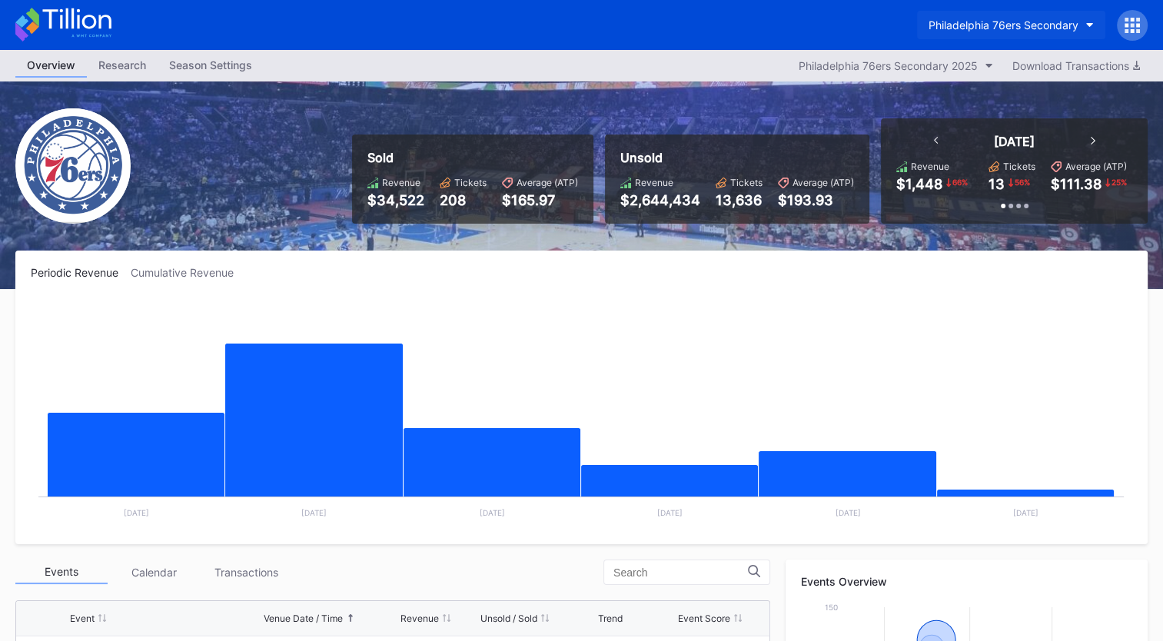 The image size is (1163, 641). Describe the element at coordinates (81, 272) in the screenshot. I see `div: Periodic Revenue` at that location.